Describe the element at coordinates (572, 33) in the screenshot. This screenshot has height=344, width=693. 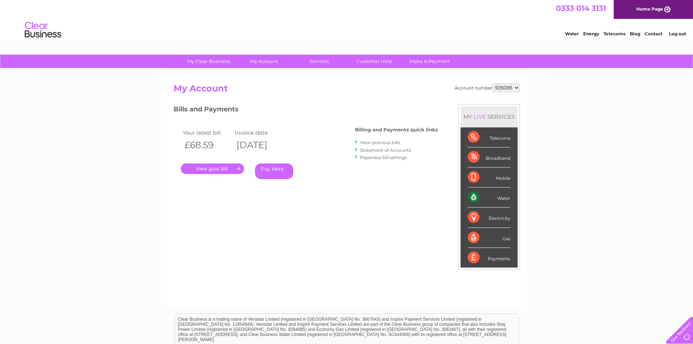
I see `a: Water` at that location.